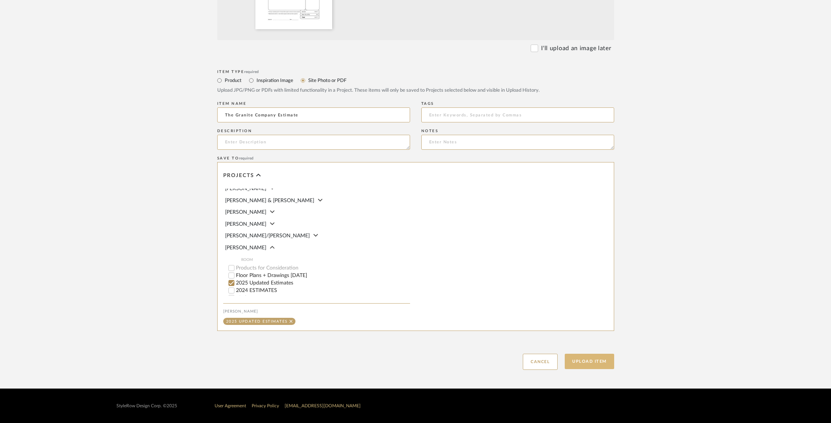 The height and width of the screenshot is (423, 831). What do you see at coordinates (239, 176) in the screenshot?
I see `span: Projects` at bounding box center [239, 176].